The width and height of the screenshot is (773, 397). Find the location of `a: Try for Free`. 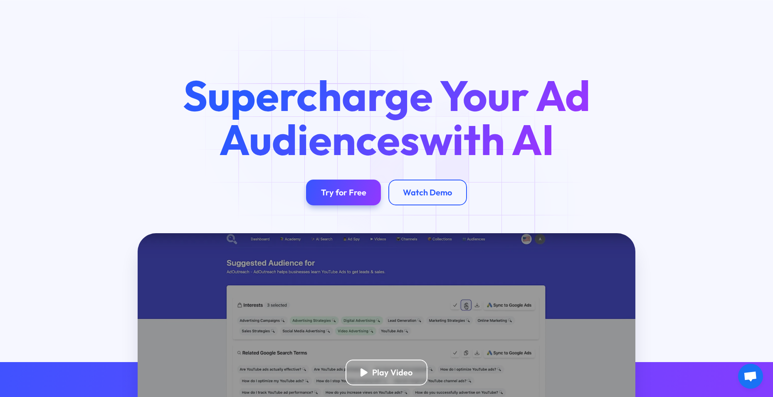

a: Try for Free is located at coordinates (343, 192).